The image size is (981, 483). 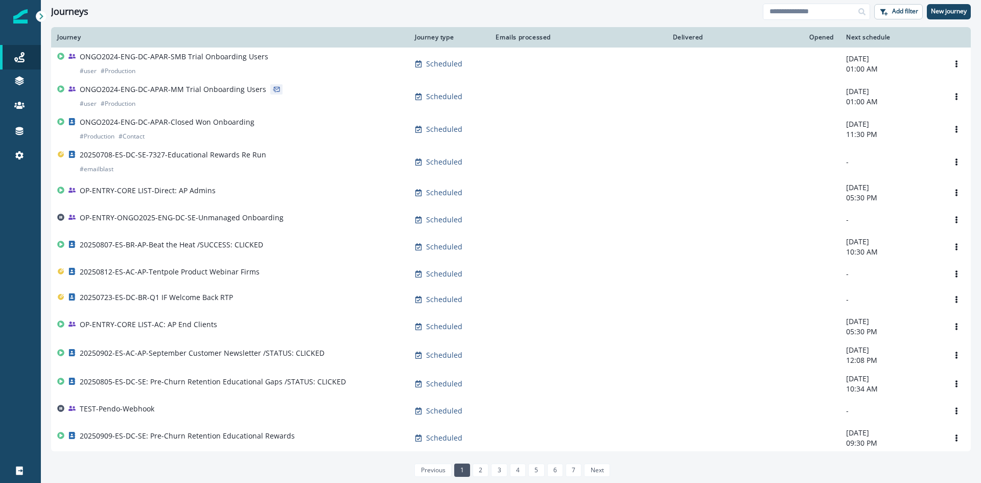 I want to click on p: 20250723-ES-DC-BR-Q1 IF Welcome Back RTP, so click(x=156, y=297).